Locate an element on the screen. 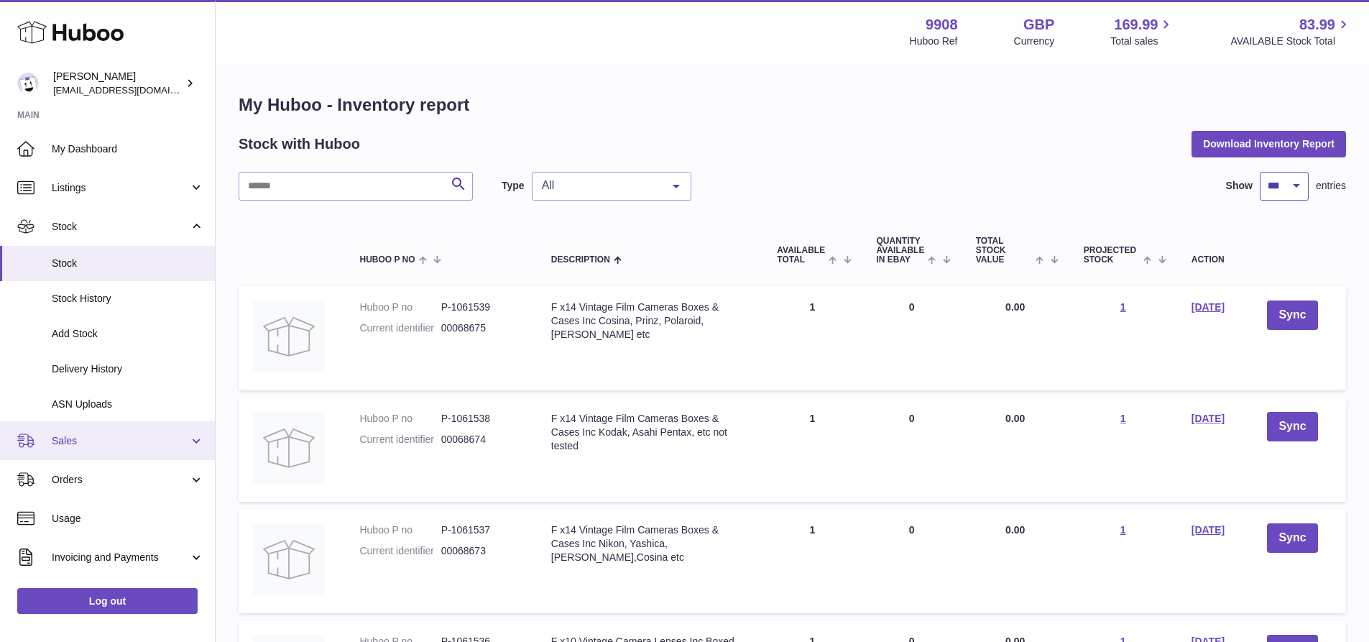 The image size is (1369, 642). span: My Dashboard is located at coordinates (128, 149).